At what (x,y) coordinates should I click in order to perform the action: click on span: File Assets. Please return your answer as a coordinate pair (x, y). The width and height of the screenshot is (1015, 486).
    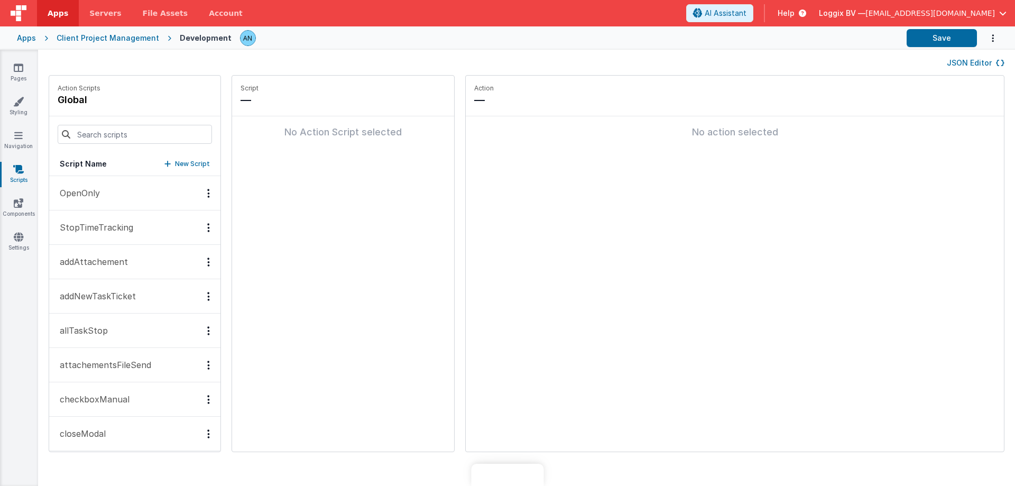
    Looking at the image, I should click on (165, 13).